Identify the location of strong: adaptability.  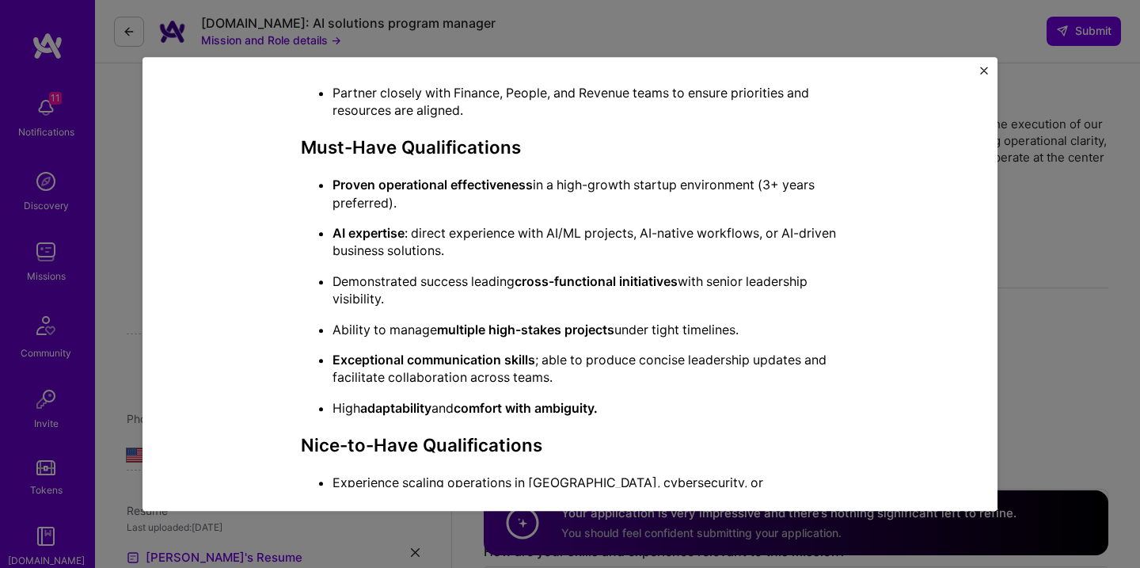
(396, 408).